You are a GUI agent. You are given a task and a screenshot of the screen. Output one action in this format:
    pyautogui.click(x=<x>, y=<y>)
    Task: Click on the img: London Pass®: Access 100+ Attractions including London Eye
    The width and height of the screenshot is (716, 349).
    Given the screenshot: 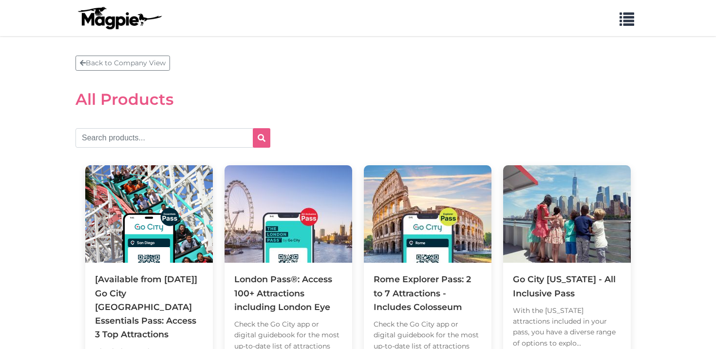 What is the action you would take?
    pyautogui.click(x=288, y=214)
    